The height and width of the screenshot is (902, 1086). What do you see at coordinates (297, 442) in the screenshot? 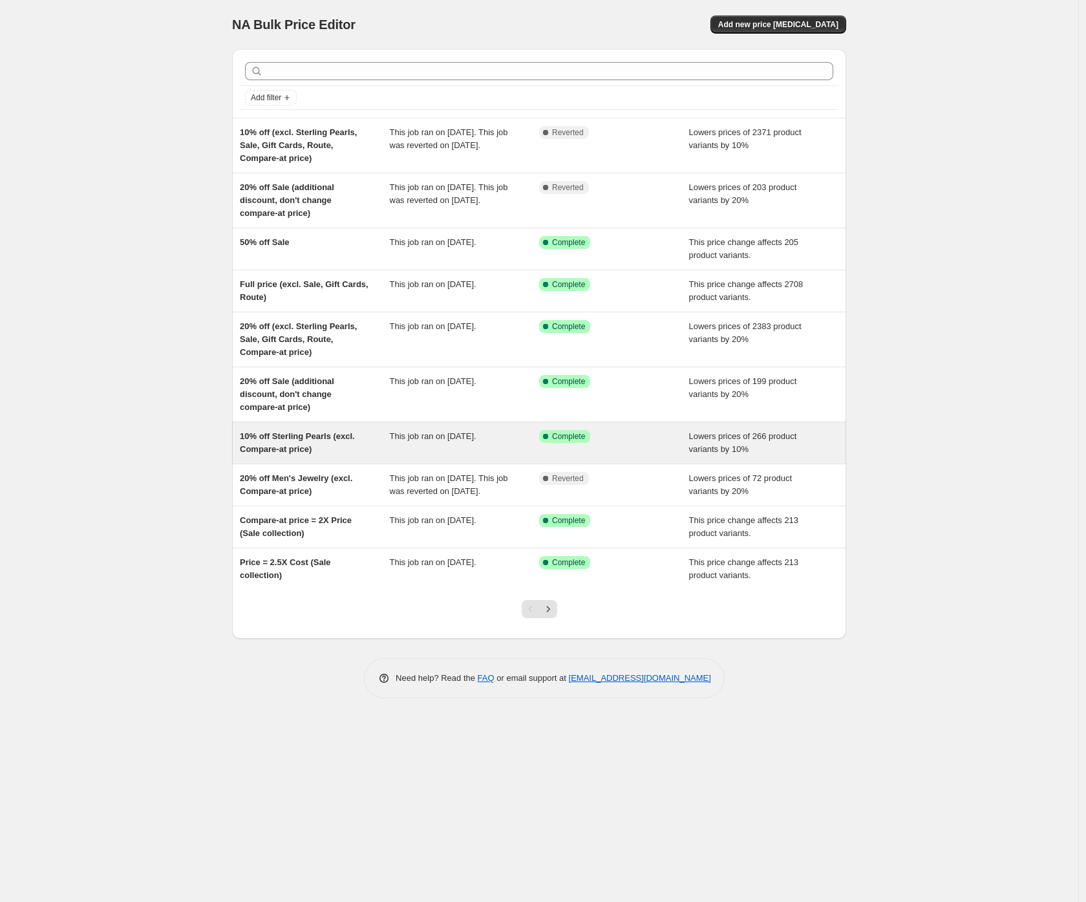
I see `span: 10% off Sterling Pearls (excl. Compare-at price)` at bounding box center [297, 442].